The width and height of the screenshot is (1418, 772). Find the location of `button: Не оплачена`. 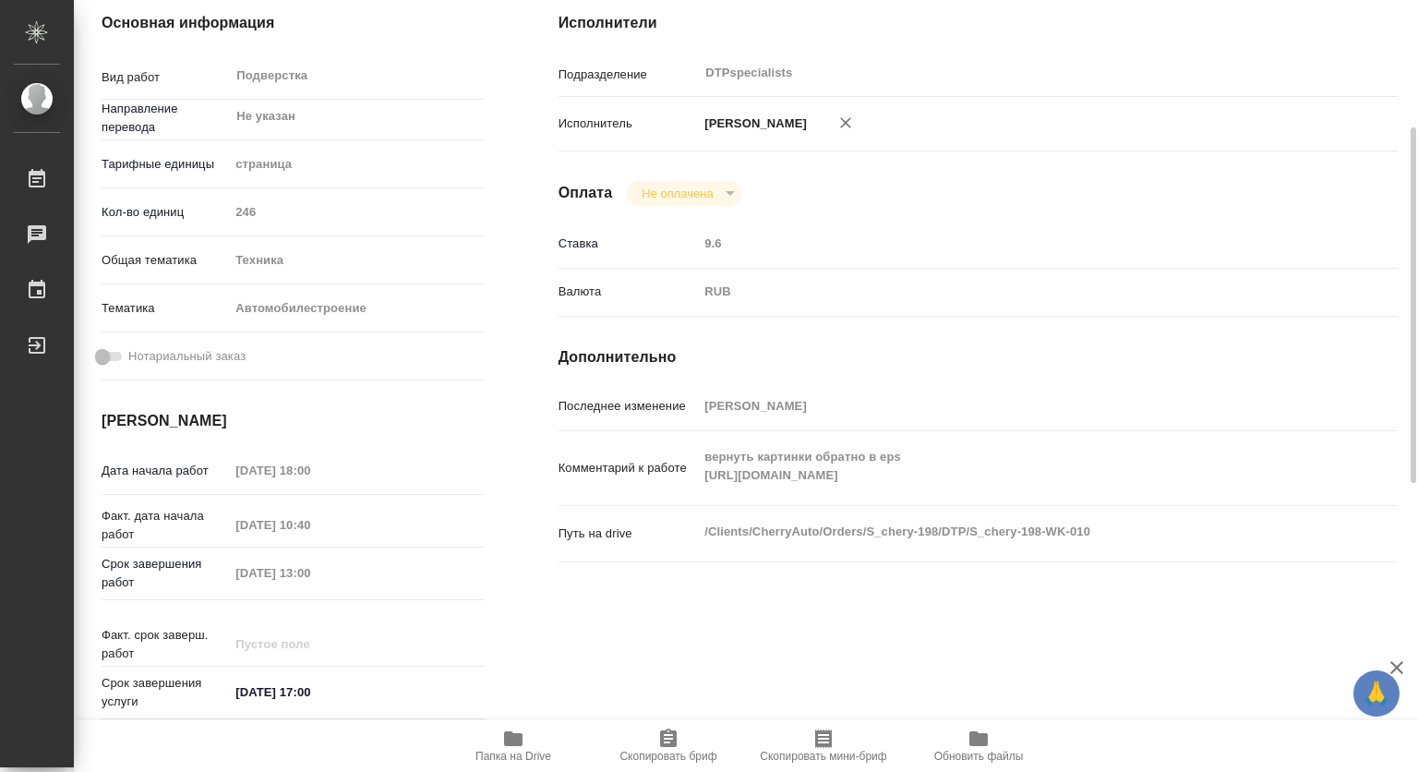

button: Не оплачена is located at coordinates (677, 193).